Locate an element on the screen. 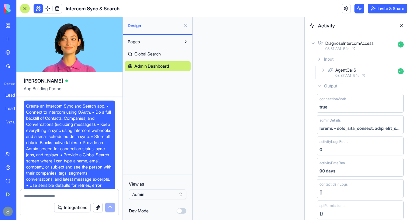  img: logo is located at coordinates (23, 9).